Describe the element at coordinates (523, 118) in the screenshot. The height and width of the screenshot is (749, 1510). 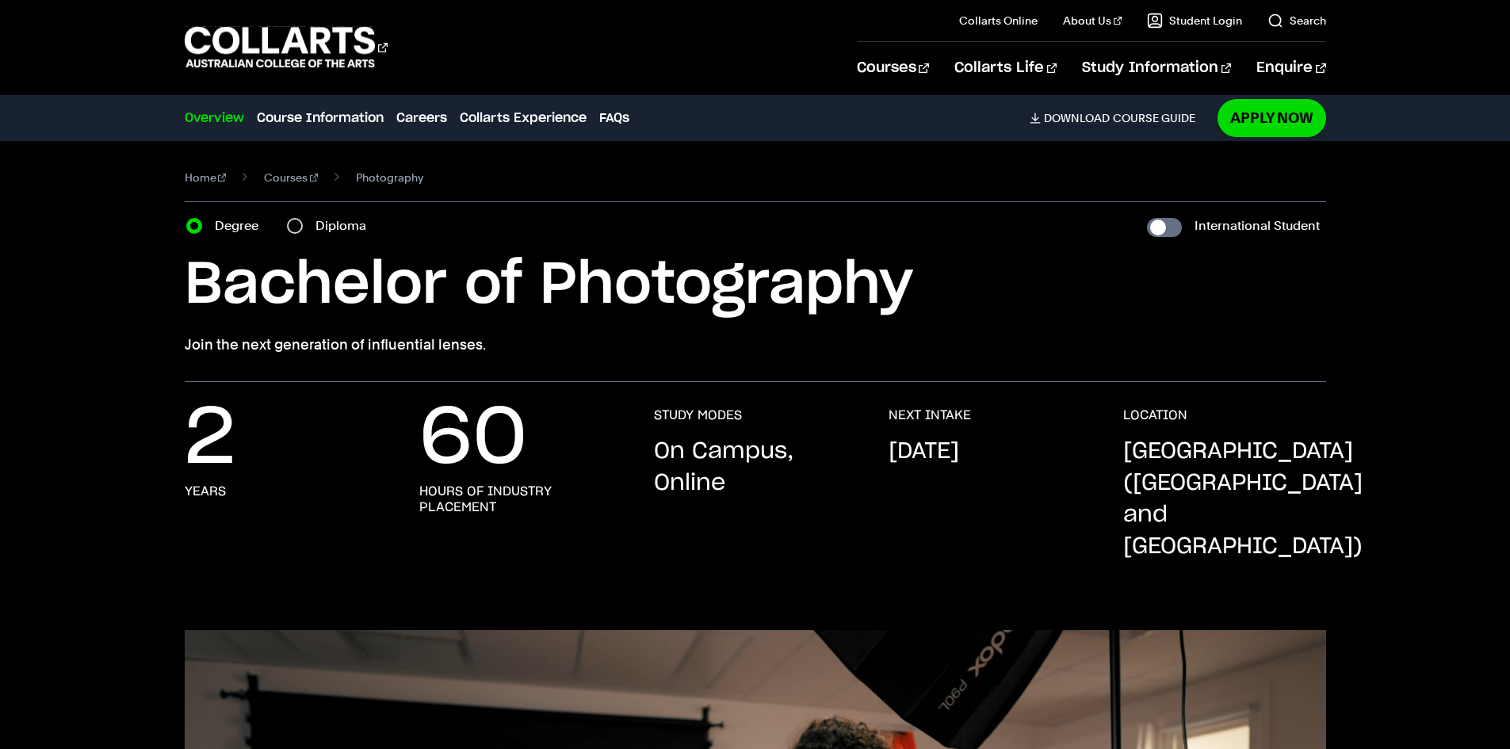
I see `a: Collarts Experience` at that location.